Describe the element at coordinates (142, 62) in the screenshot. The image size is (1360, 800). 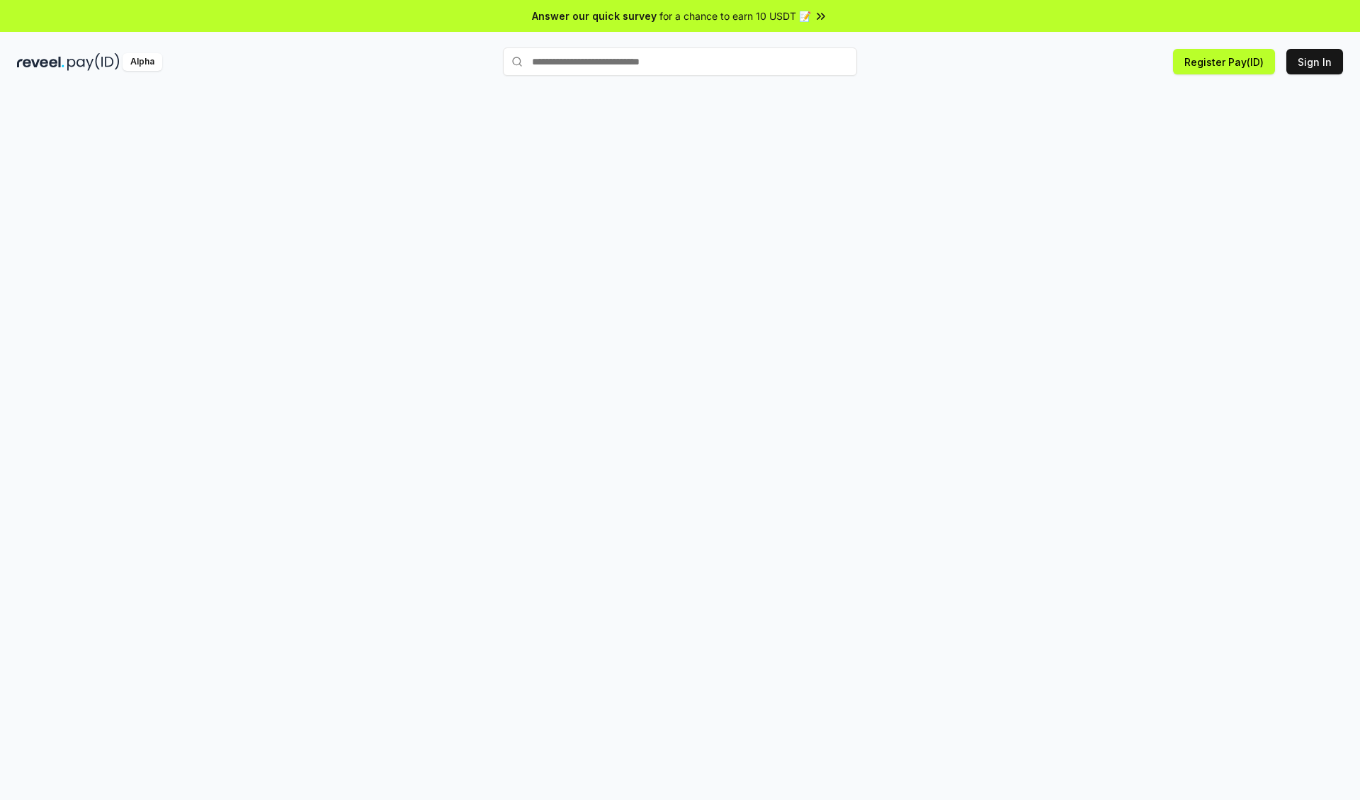
I see `div: Alpha` at that location.